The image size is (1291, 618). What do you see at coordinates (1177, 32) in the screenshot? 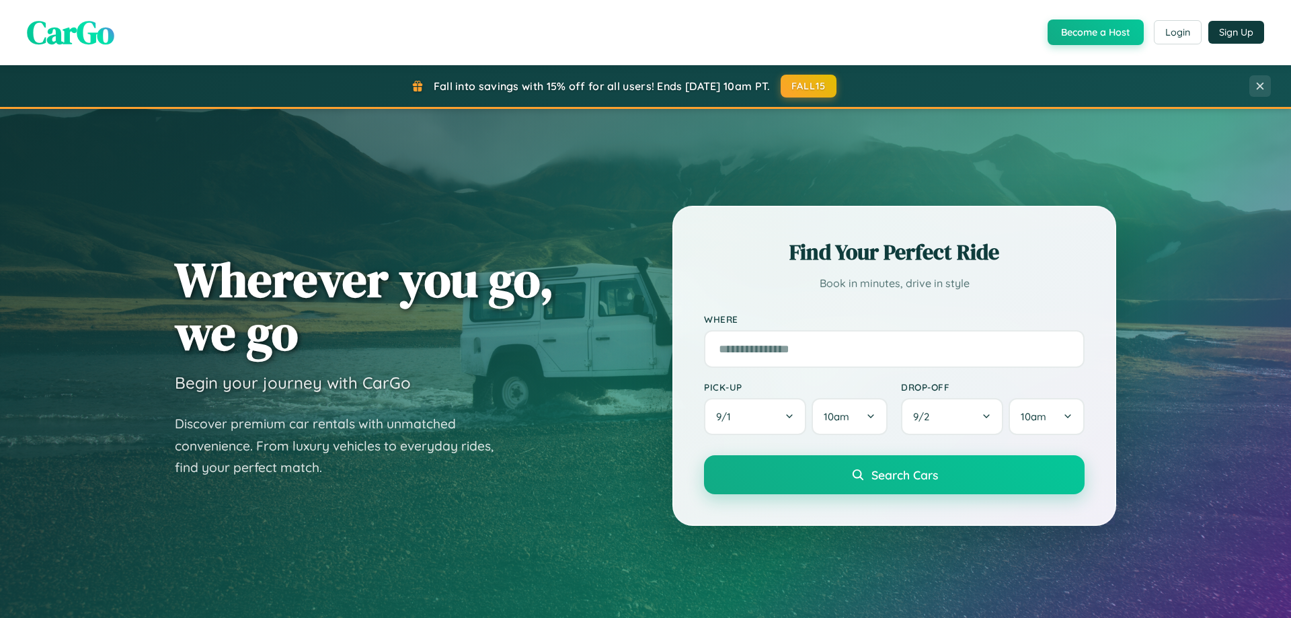
I see `button: Login` at bounding box center [1177, 32].